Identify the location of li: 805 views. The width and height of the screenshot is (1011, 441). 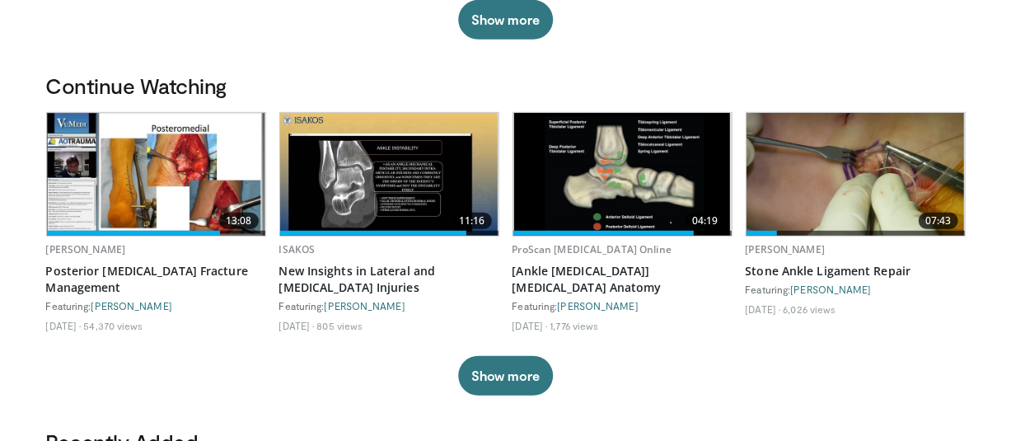
(339, 325).